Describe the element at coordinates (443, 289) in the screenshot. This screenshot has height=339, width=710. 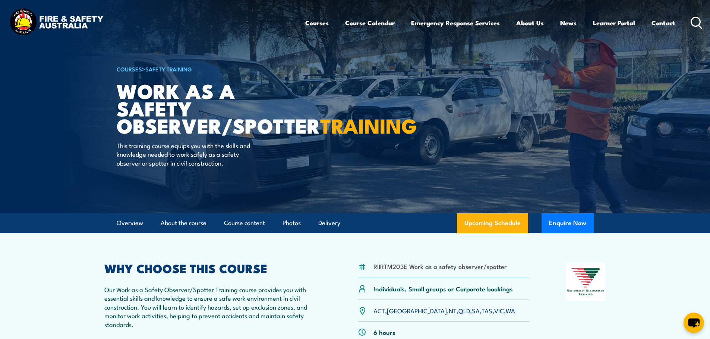
I see `p: Individuals, Small groups or Corporate bookings` at that location.